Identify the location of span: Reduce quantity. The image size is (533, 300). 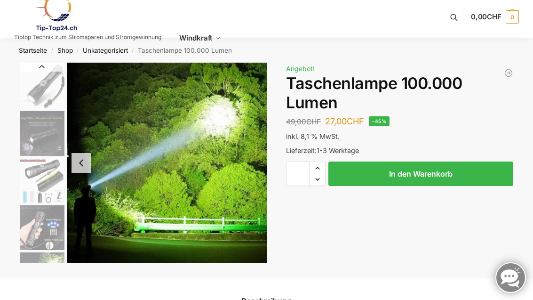
(317, 179).